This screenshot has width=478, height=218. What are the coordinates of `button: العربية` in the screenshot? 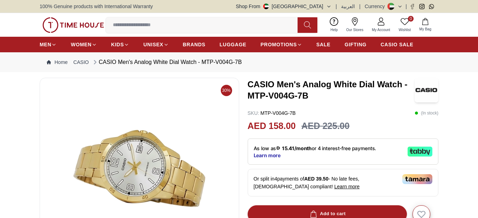 It's located at (348, 6).